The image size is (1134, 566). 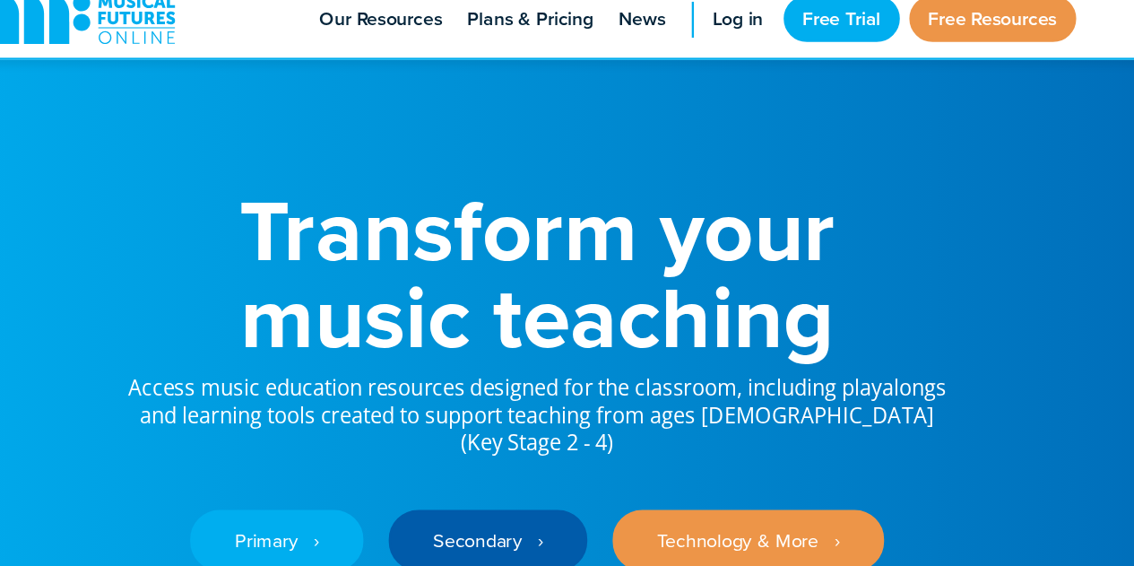 I want to click on span: Log in, so click(x=738, y=33).